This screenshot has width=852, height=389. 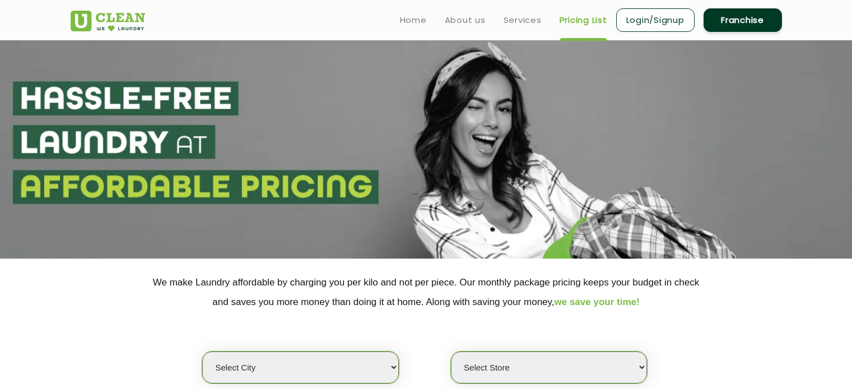 I want to click on a: Login/Signup, so click(x=656, y=20).